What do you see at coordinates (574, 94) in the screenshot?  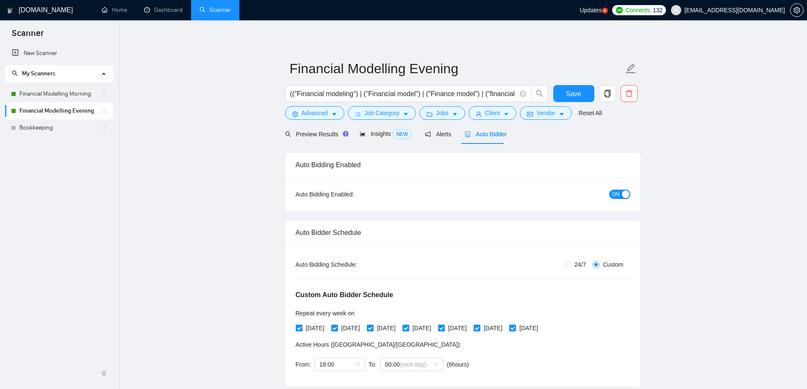 I see `button: Save` at bounding box center [574, 94].